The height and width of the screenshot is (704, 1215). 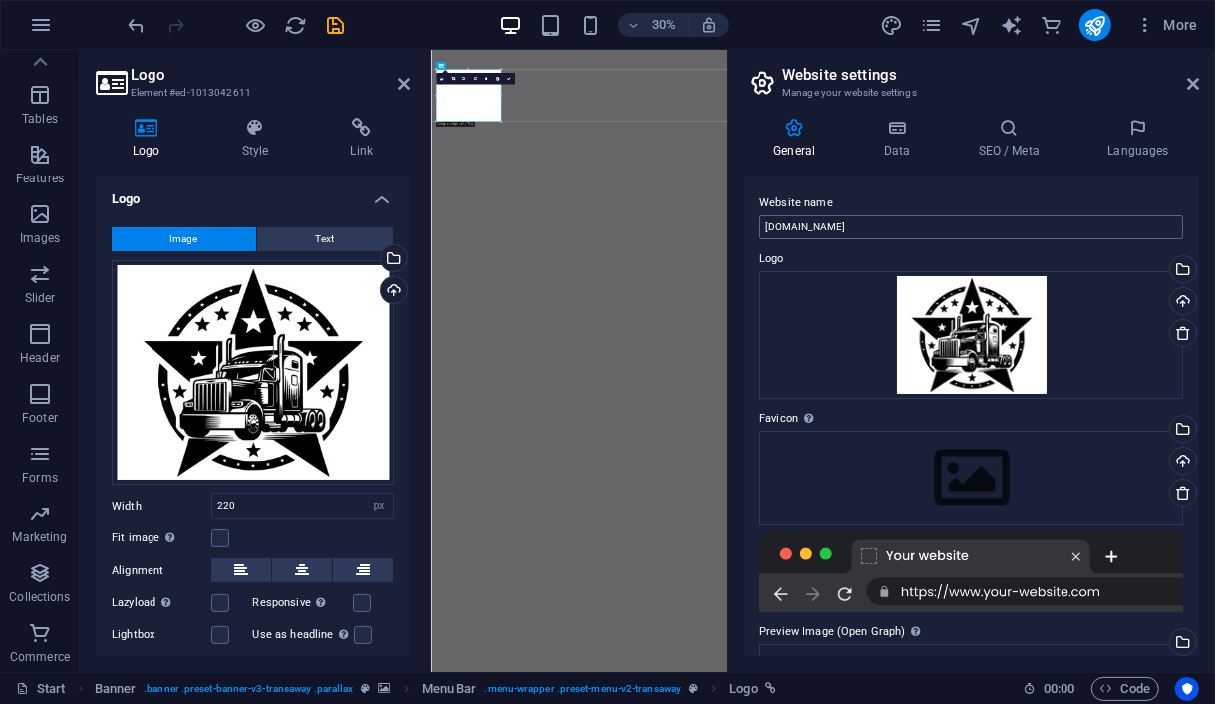 What do you see at coordinates (971, 25) in the screenshot?
I see `i: Navigator` at bounding box center [971, 25].